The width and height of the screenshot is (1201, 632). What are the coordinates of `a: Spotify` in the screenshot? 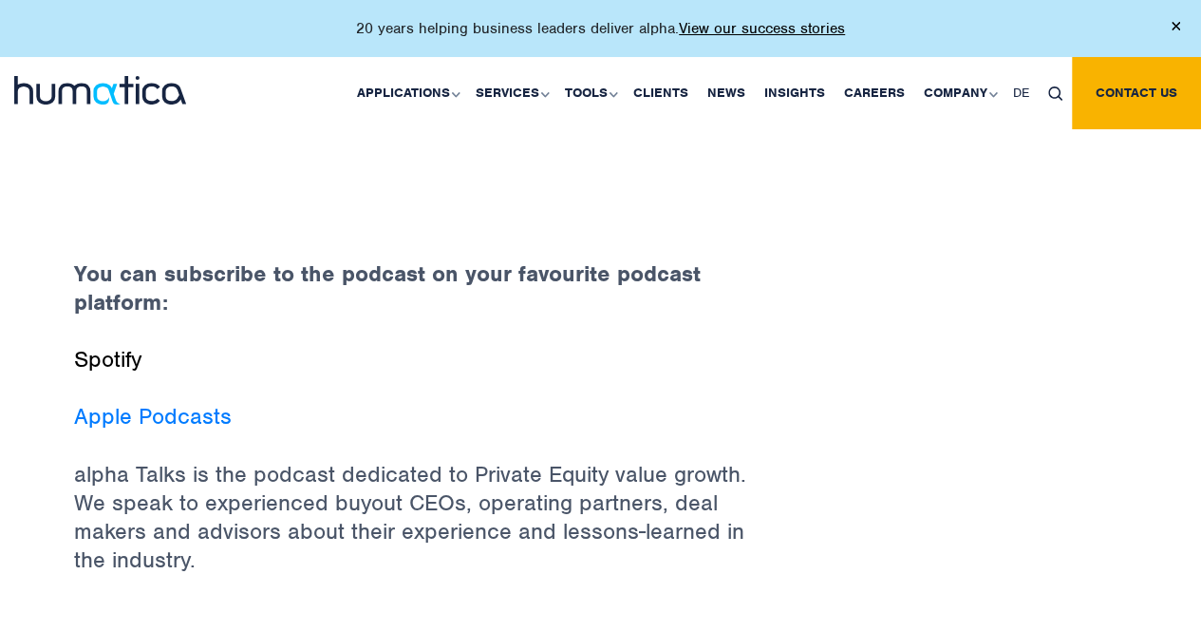 It's located at (107, 359).